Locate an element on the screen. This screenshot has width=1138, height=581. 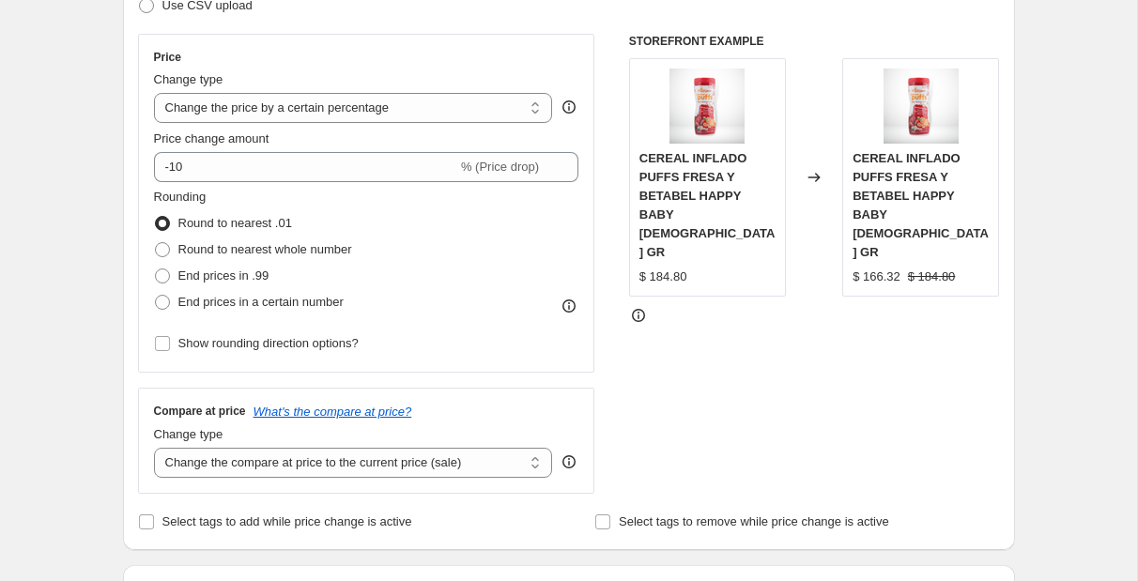
div: $ 184.80 is located at coordinates (663, 277).